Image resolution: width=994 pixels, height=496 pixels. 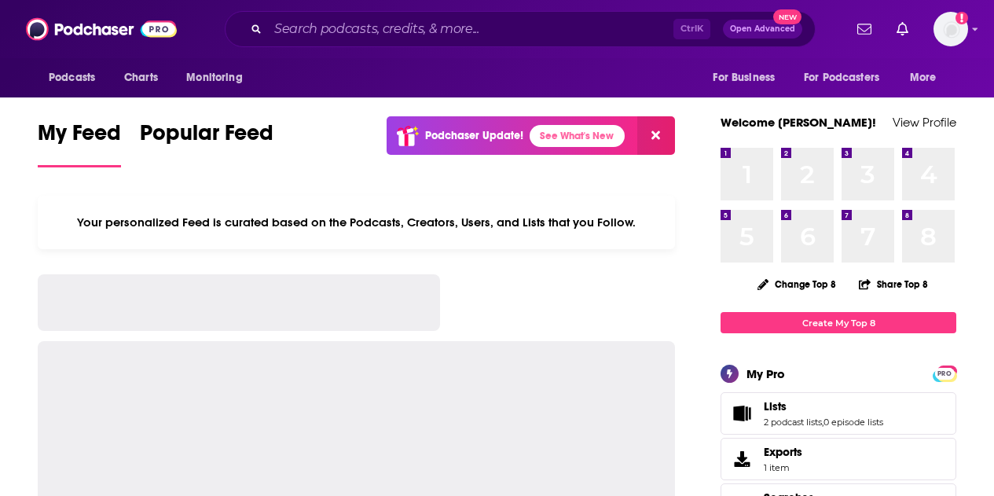 What do you see at coordinates (793, 422) in the screenshot?
I see `a: 2 podcast lists` at bounding box center [793, 422].